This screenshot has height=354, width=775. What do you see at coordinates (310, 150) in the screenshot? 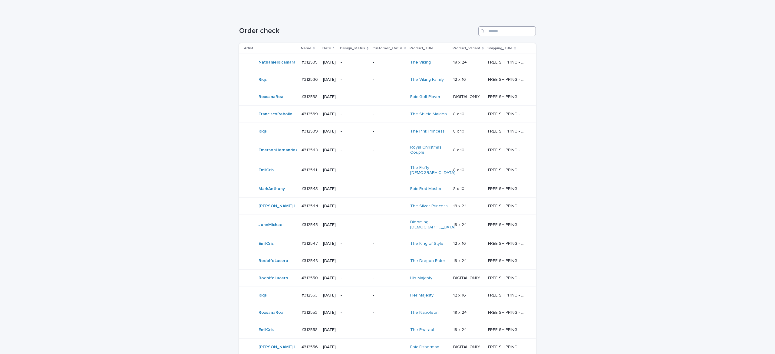
I see `p: #312540` at bounding box center [310, 150].